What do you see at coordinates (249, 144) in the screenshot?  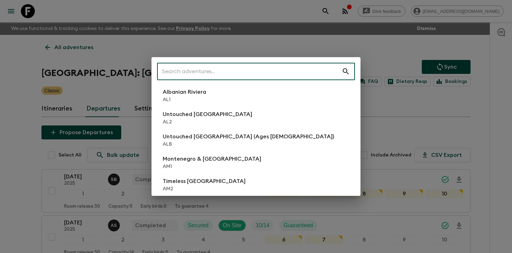 I see `p: ALB` at bounding box center [249, 144].